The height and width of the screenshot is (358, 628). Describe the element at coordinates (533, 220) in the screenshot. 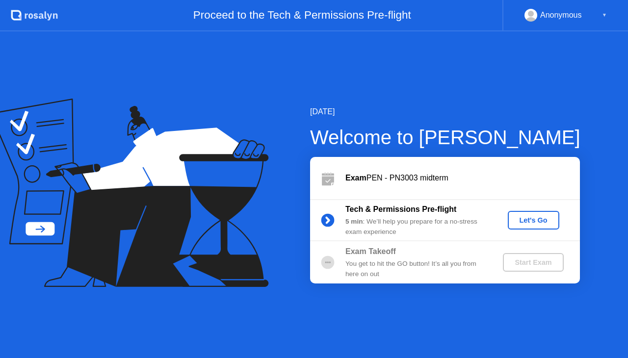

I see `button: Let's Go` at that location.